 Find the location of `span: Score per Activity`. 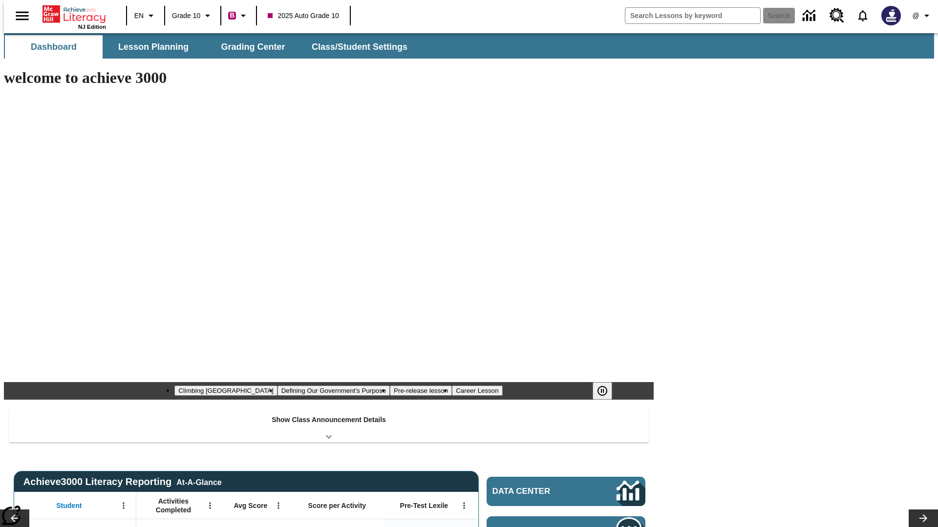

span: Score per Activity is located at coordinates (337, 506).